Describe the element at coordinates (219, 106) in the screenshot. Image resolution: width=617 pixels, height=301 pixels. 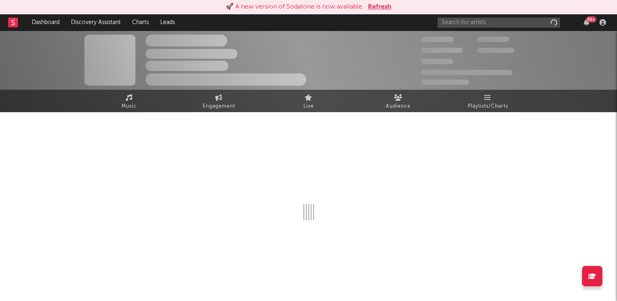
I see `span: Engagement` at that location.